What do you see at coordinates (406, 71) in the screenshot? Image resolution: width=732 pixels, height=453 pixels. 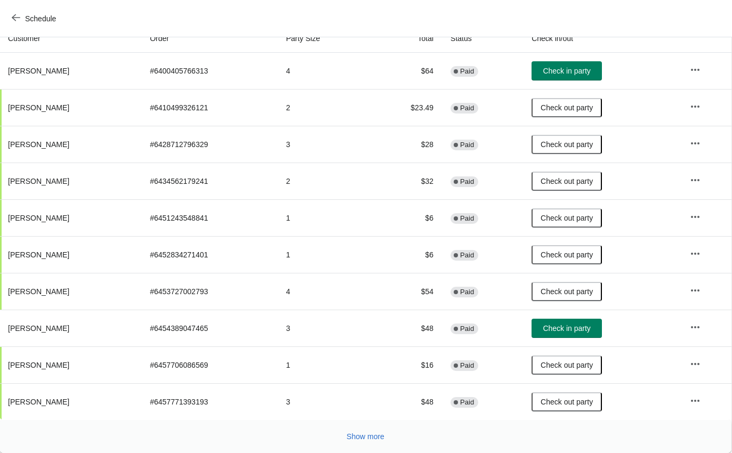 I see `td: $64` at bounding box center [406, 71].